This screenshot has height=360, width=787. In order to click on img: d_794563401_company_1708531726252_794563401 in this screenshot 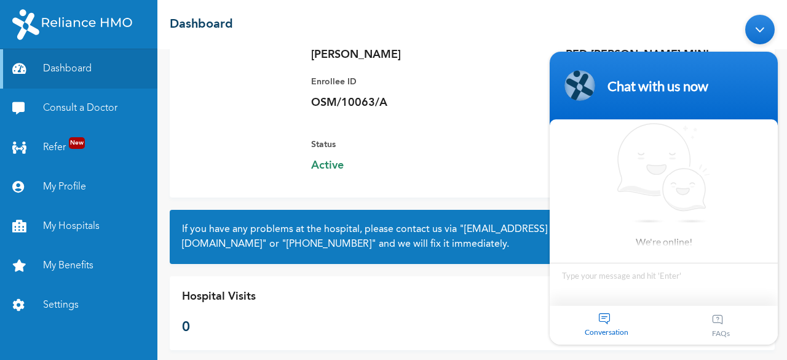, I will do `click(36, 77)`.